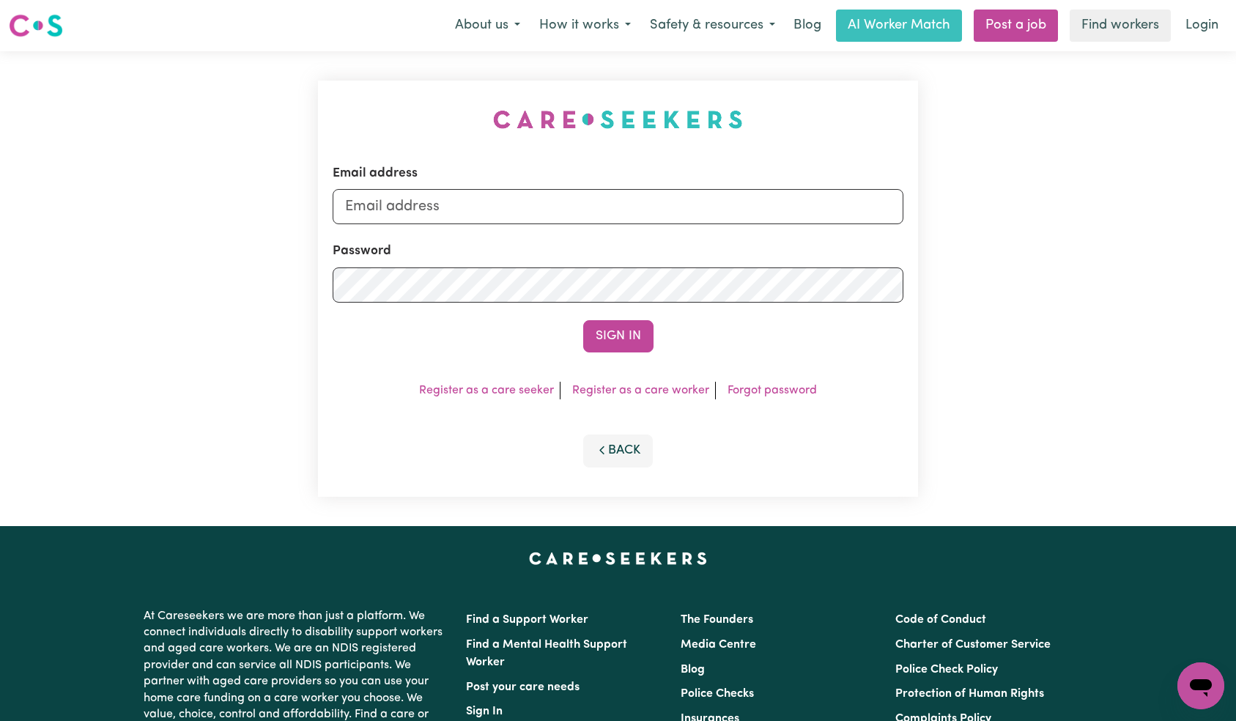 The image size is (1236, 721). What do you see at coordinates (547, 654) in the screenshot?
I see `a: Find a Mental Health Support Worker` at bounding box center [547, 654].